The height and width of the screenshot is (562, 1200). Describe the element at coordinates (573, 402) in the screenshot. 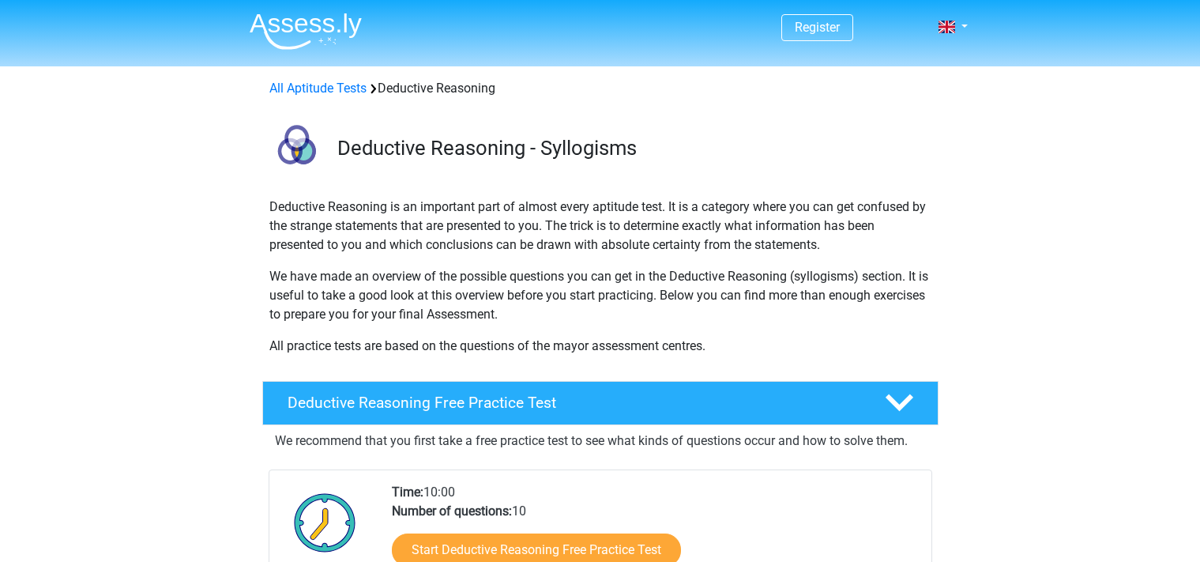

I see `h4: Deductive Reasoning Free Practice Test` at that location.